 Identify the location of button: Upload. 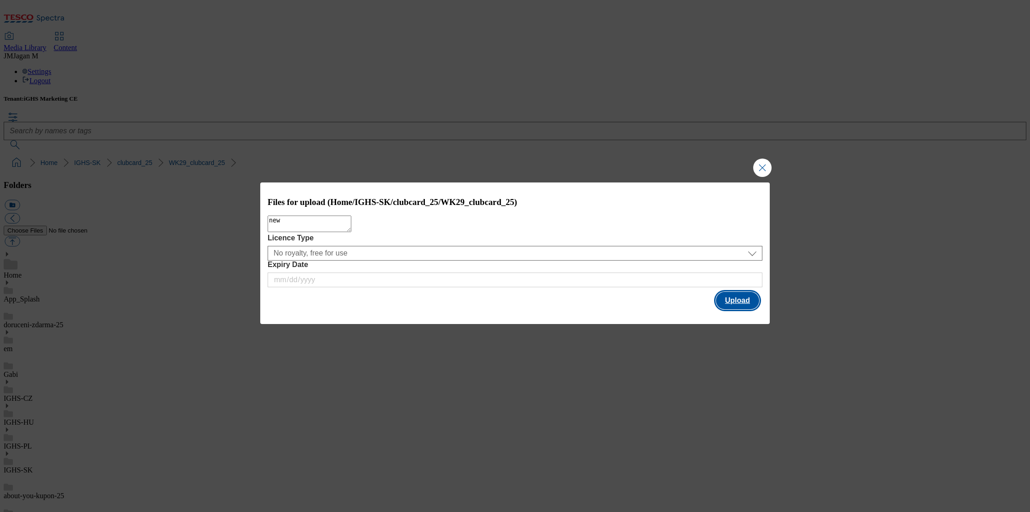
(738, 301).